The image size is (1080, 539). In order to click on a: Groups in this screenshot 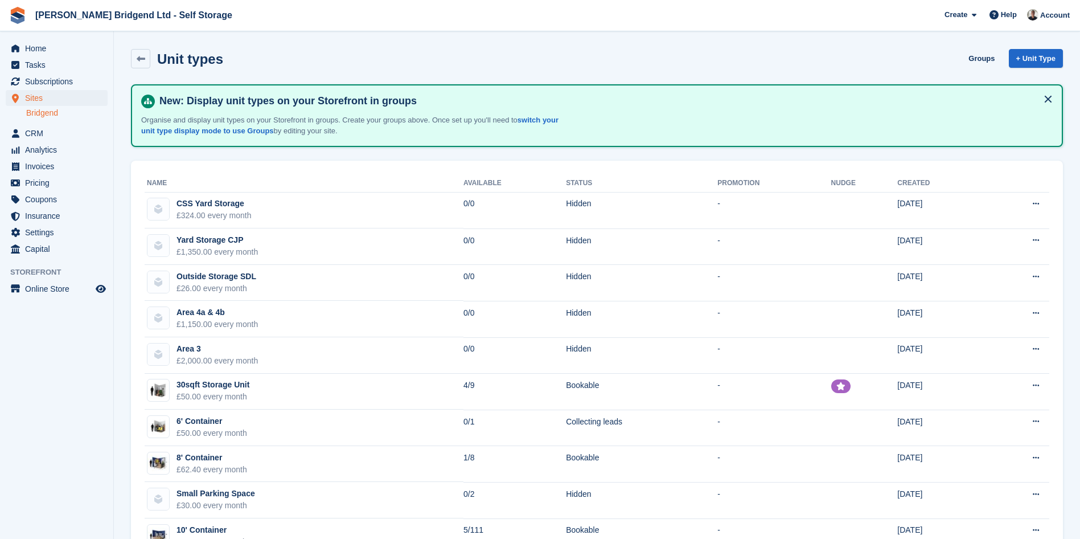, I will do `click(981, 58)`.